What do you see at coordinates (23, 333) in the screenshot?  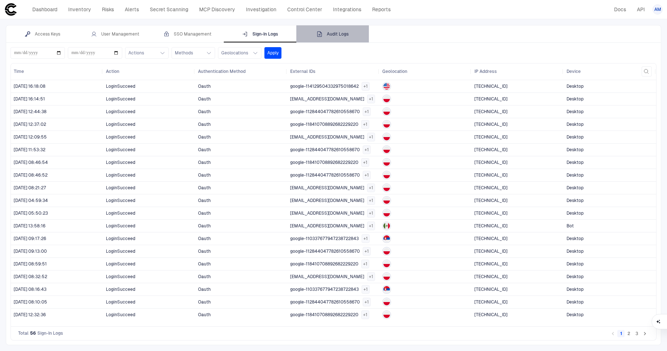 I see `span: Total` at bounding box center [23, 333].